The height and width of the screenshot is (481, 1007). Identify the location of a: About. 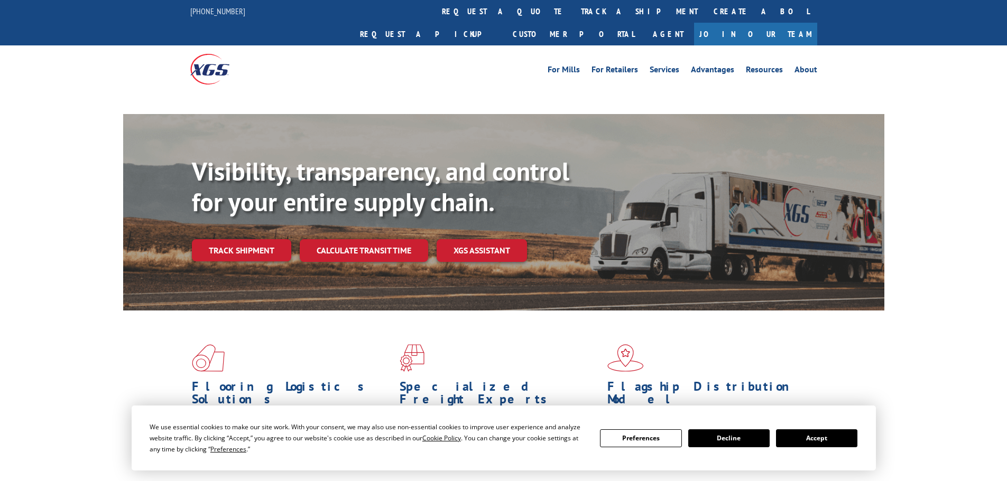
(805, 71).